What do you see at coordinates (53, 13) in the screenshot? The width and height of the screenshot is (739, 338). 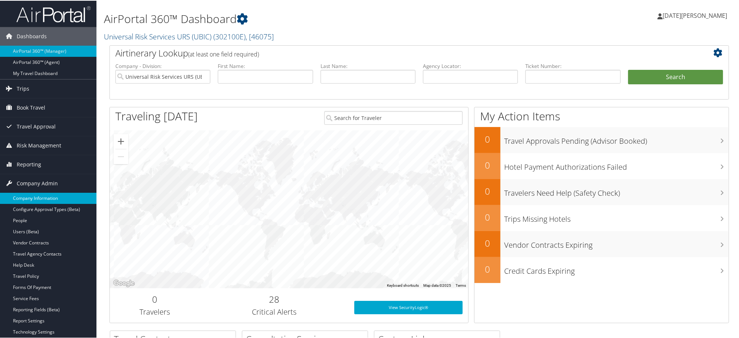 I see `img: airportal-logo.png` at bounding box center [53, 13].